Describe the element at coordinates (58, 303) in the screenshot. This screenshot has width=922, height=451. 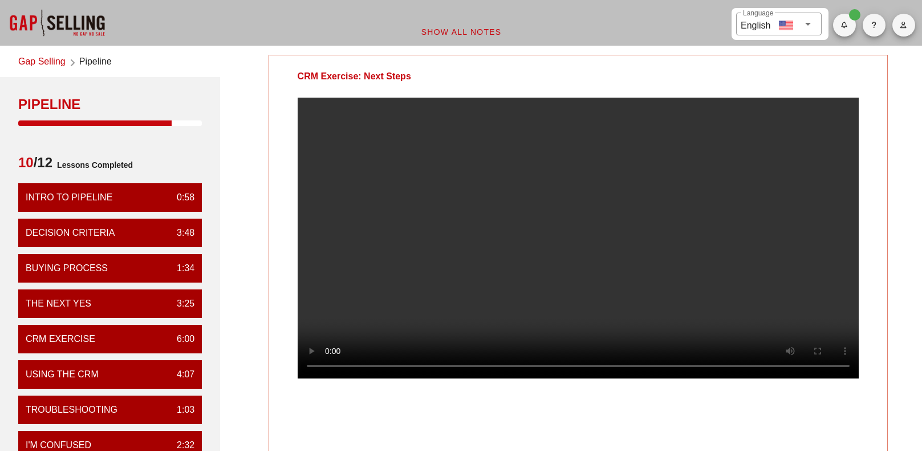
I see `div: The Next Yes` at that location.